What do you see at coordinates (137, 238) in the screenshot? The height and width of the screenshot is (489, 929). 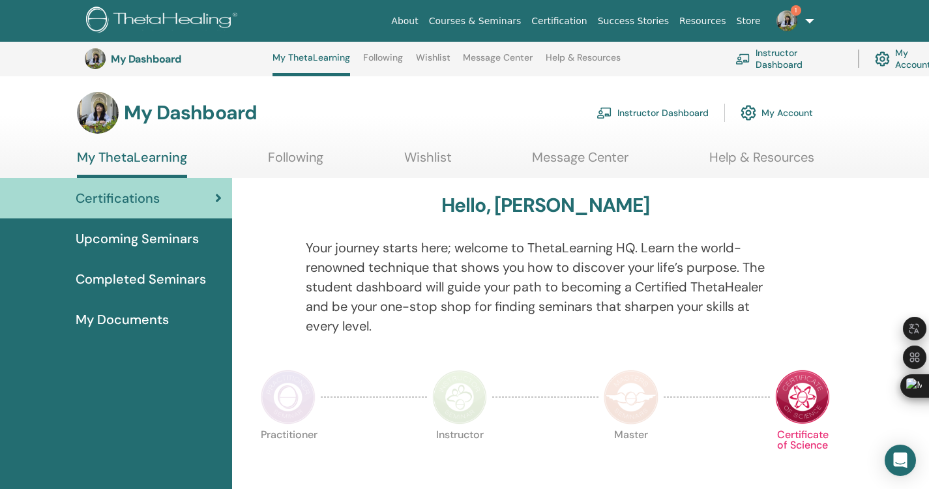 I see `span: Upcoming Seminars` at bounding box center [137, 238].